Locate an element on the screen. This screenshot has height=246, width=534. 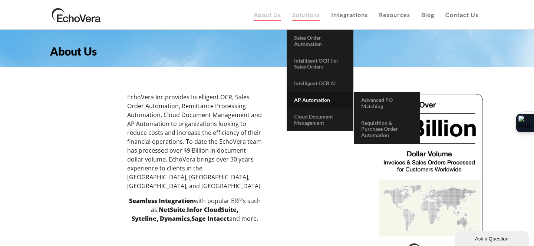
span: Advanced PO Matching is located at coordinates (377, 103).